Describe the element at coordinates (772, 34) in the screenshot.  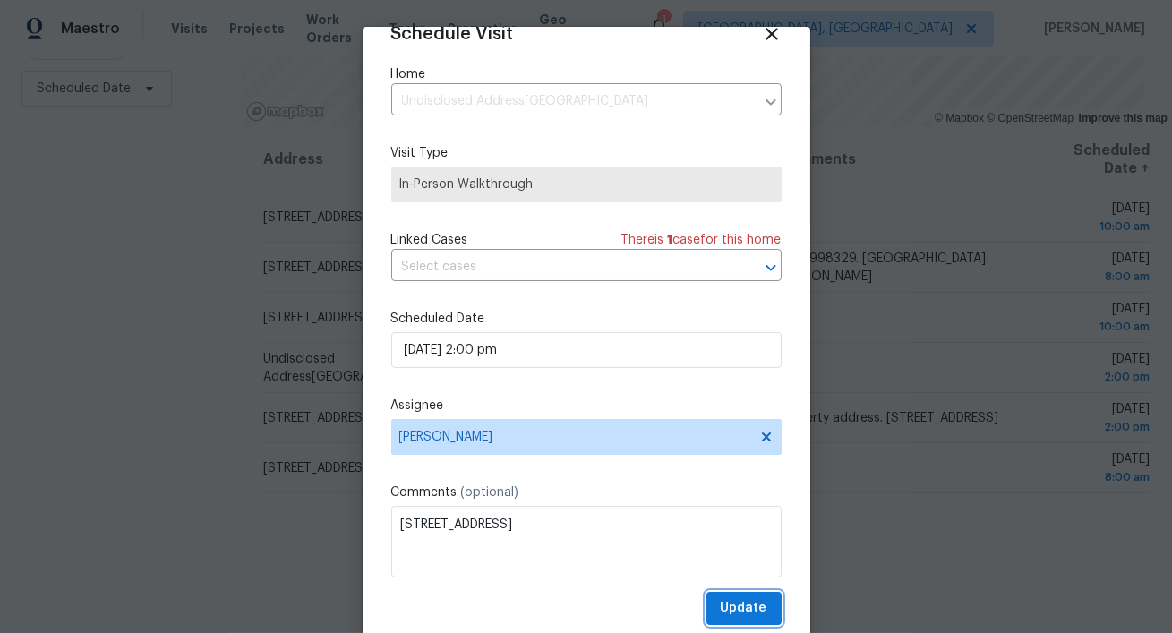
I see `span: Close` at that location.